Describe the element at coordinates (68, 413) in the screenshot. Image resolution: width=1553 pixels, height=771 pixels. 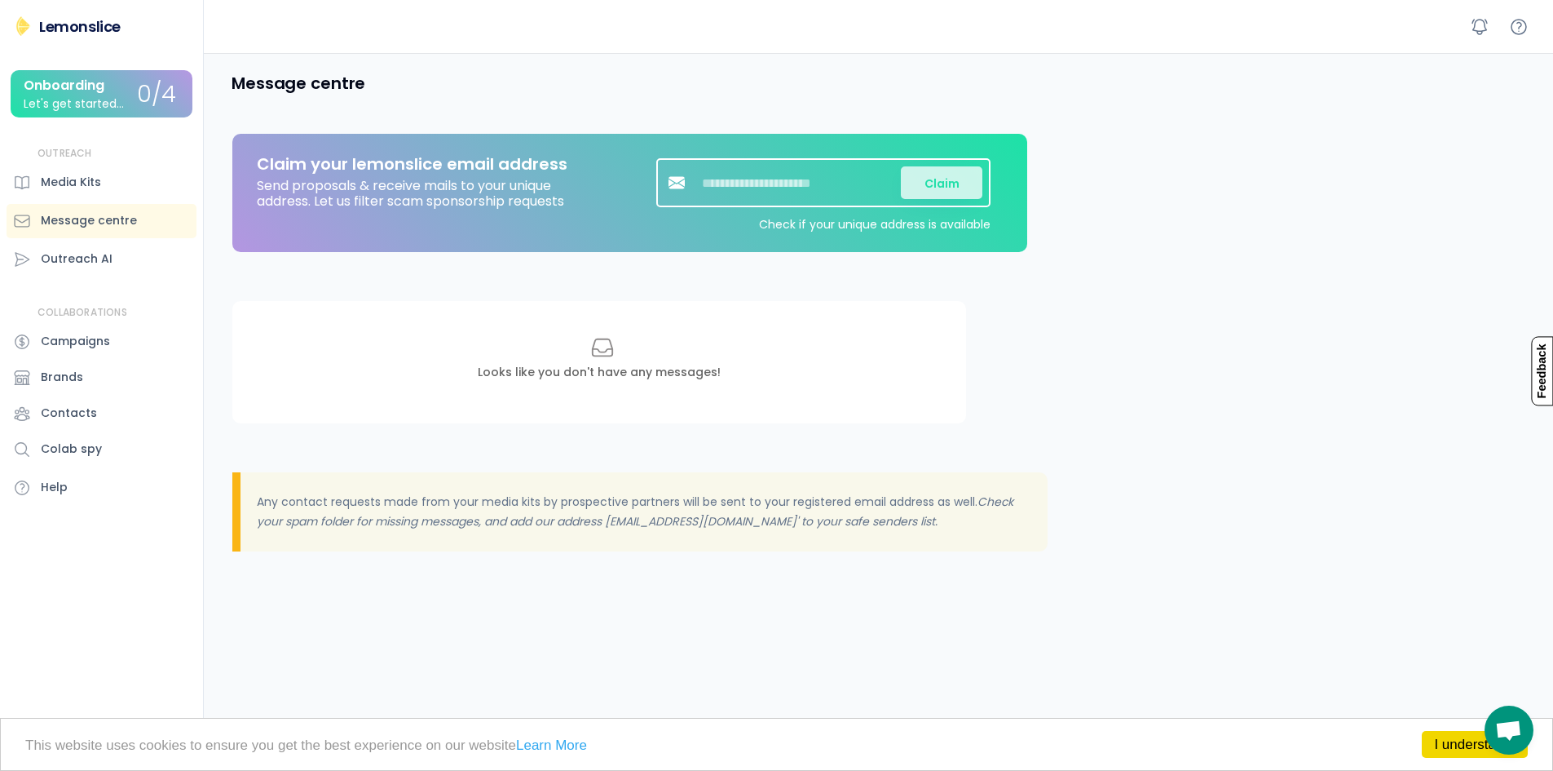
I see `div: Contacts` at that location.